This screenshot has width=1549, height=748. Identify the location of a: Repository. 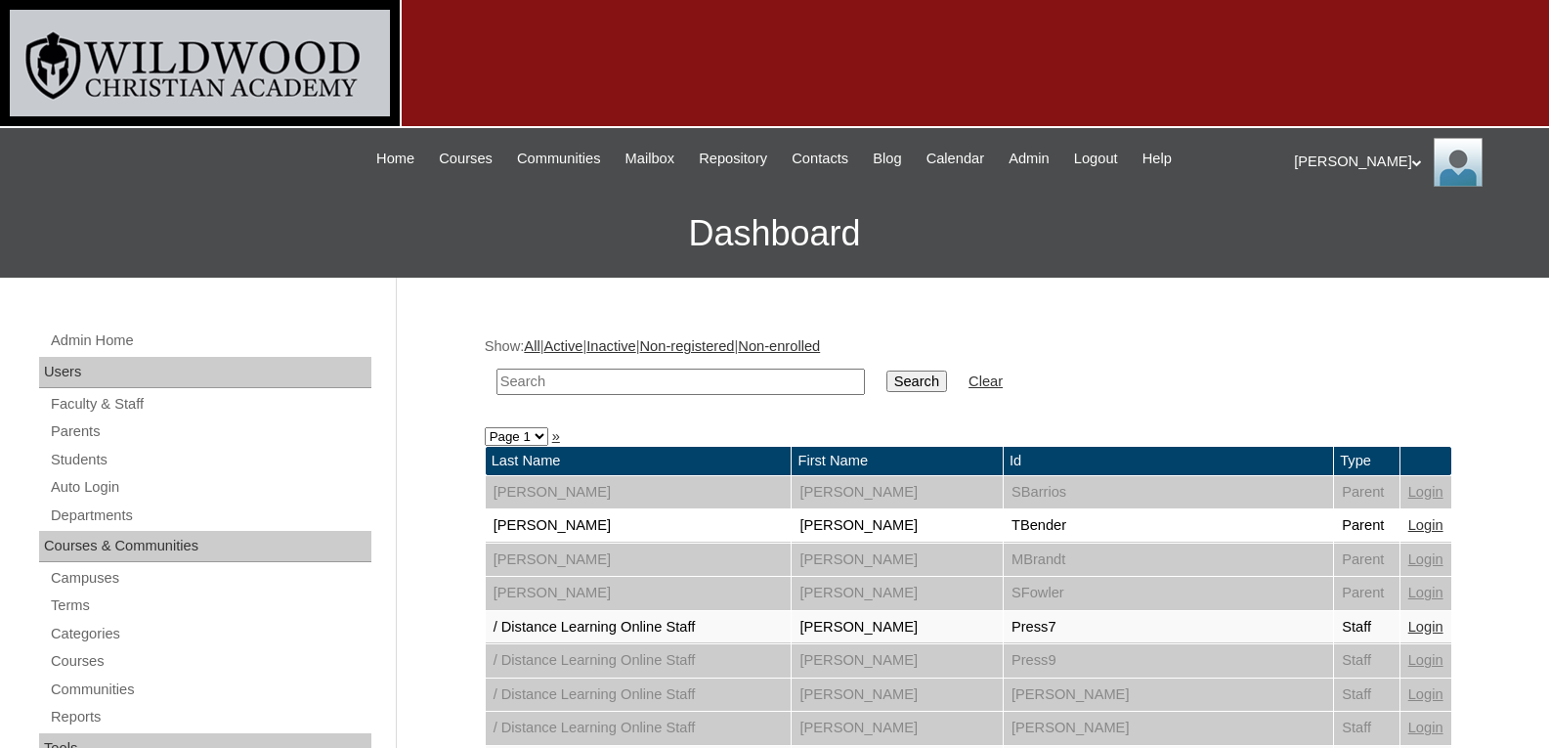
(733, 158).